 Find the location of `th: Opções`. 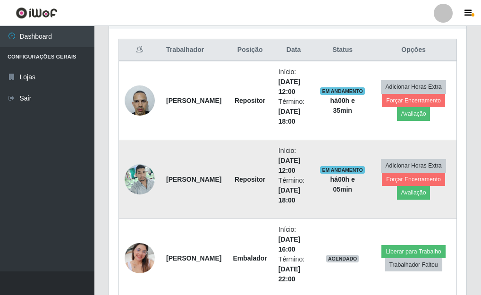

th: Opções is located at coordinates (413, 50).